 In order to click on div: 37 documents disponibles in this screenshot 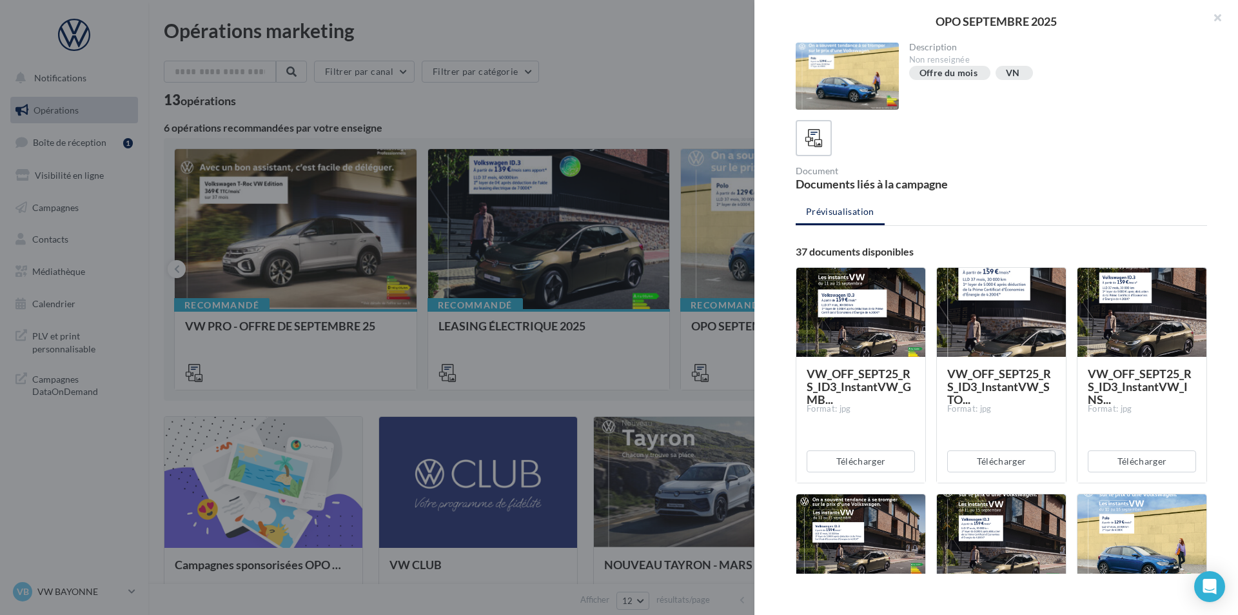, I will do `click(1002, 252)`.